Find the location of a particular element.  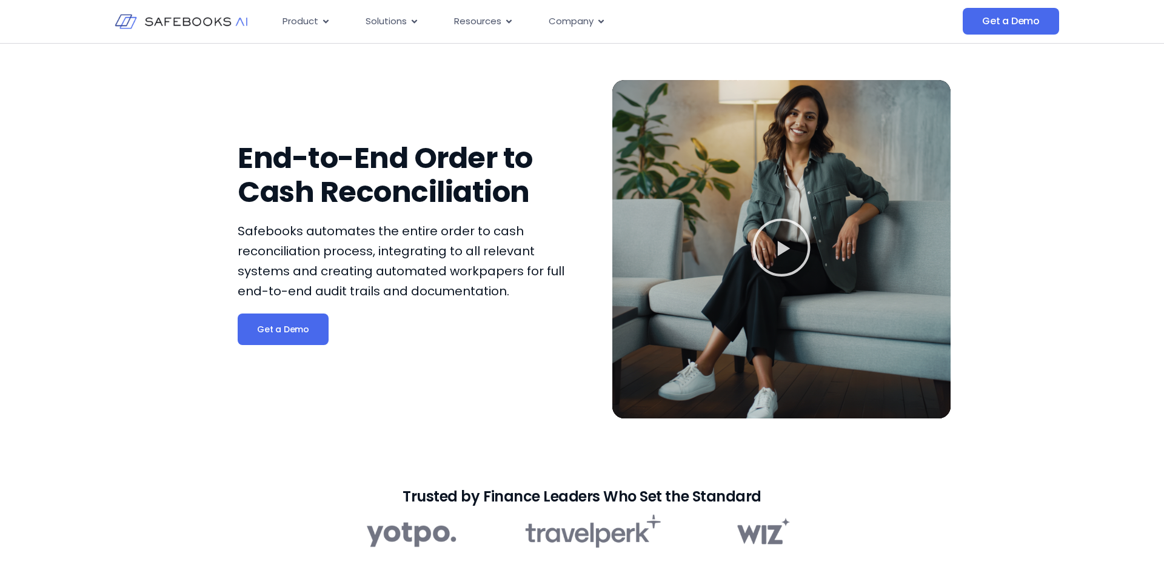

span: Company is located at coordinates (571, 21).